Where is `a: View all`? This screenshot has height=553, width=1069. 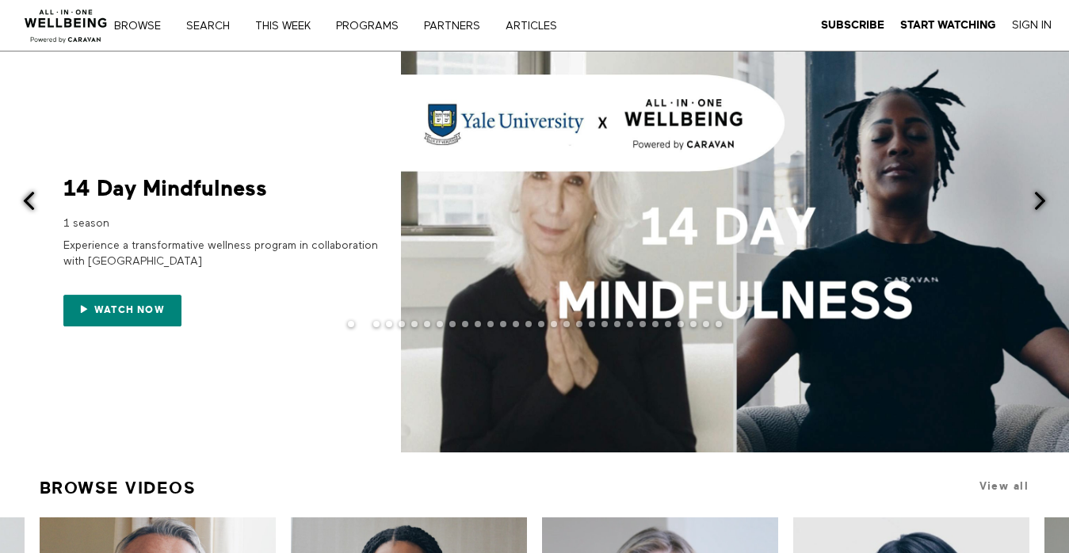
a: View all is located at coordinates (1004, 486).